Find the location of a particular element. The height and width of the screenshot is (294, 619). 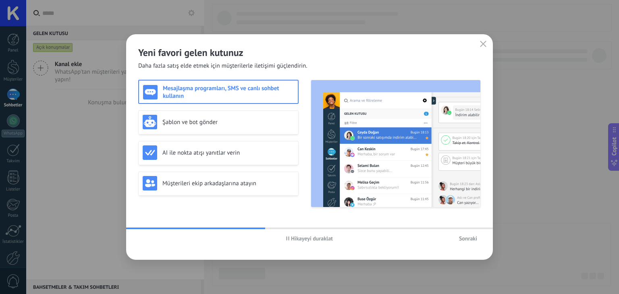

button: Hikayeyi duraklat is located at coordinates (309, 239).